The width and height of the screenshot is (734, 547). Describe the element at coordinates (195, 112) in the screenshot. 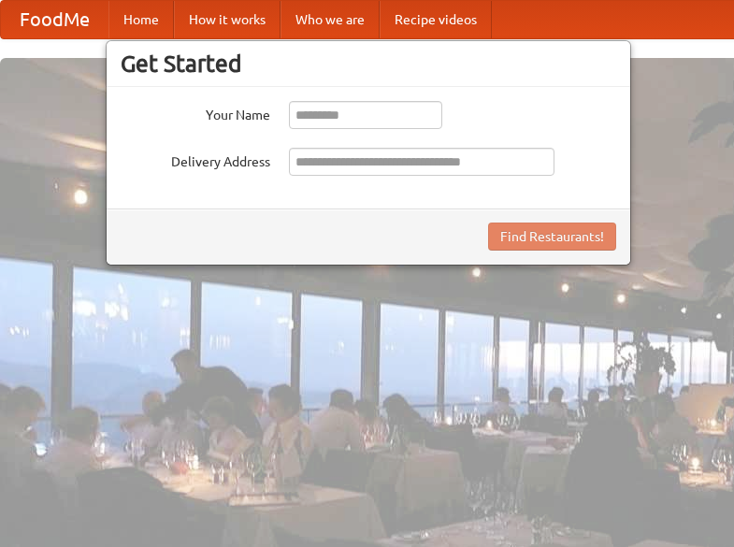

I see `label: Your Name` at that location.